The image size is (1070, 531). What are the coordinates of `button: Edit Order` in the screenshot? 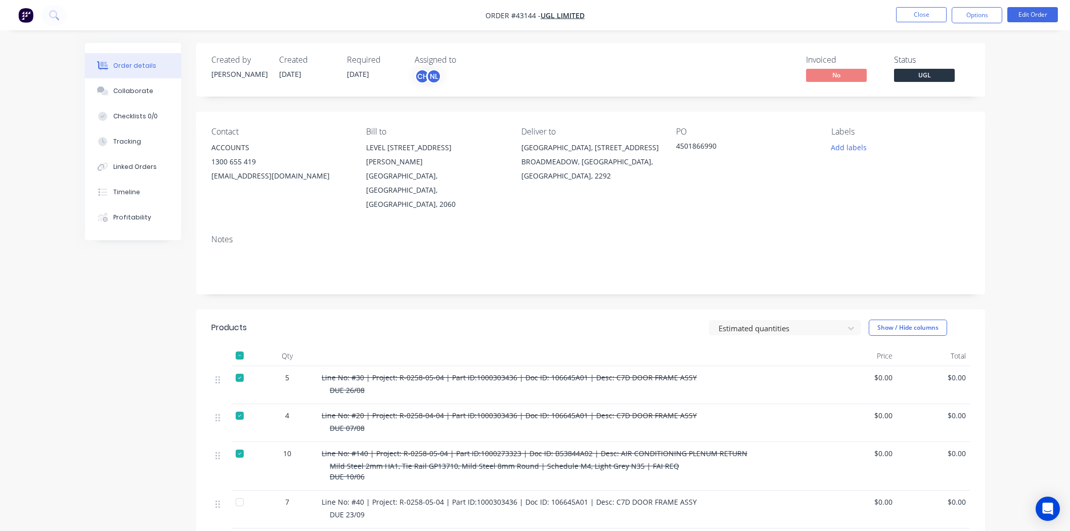 It's located at (1032, 15).